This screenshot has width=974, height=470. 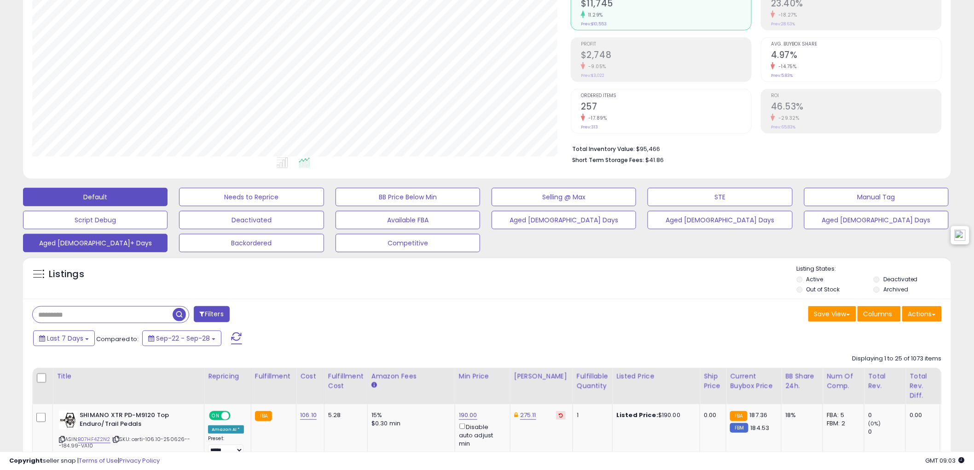 What do you see at coordinates (65, 338) in the screenshot?
I see `span: Last 7 Days` at bounding box center [65, 338].